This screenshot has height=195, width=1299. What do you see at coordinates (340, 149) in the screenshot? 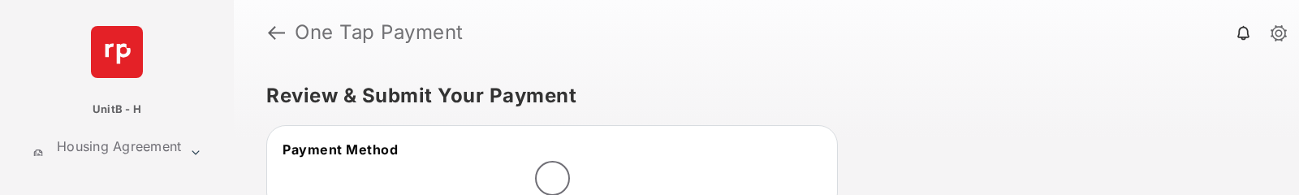
I see `span: Payment Method` at bounding box center [340, 149].